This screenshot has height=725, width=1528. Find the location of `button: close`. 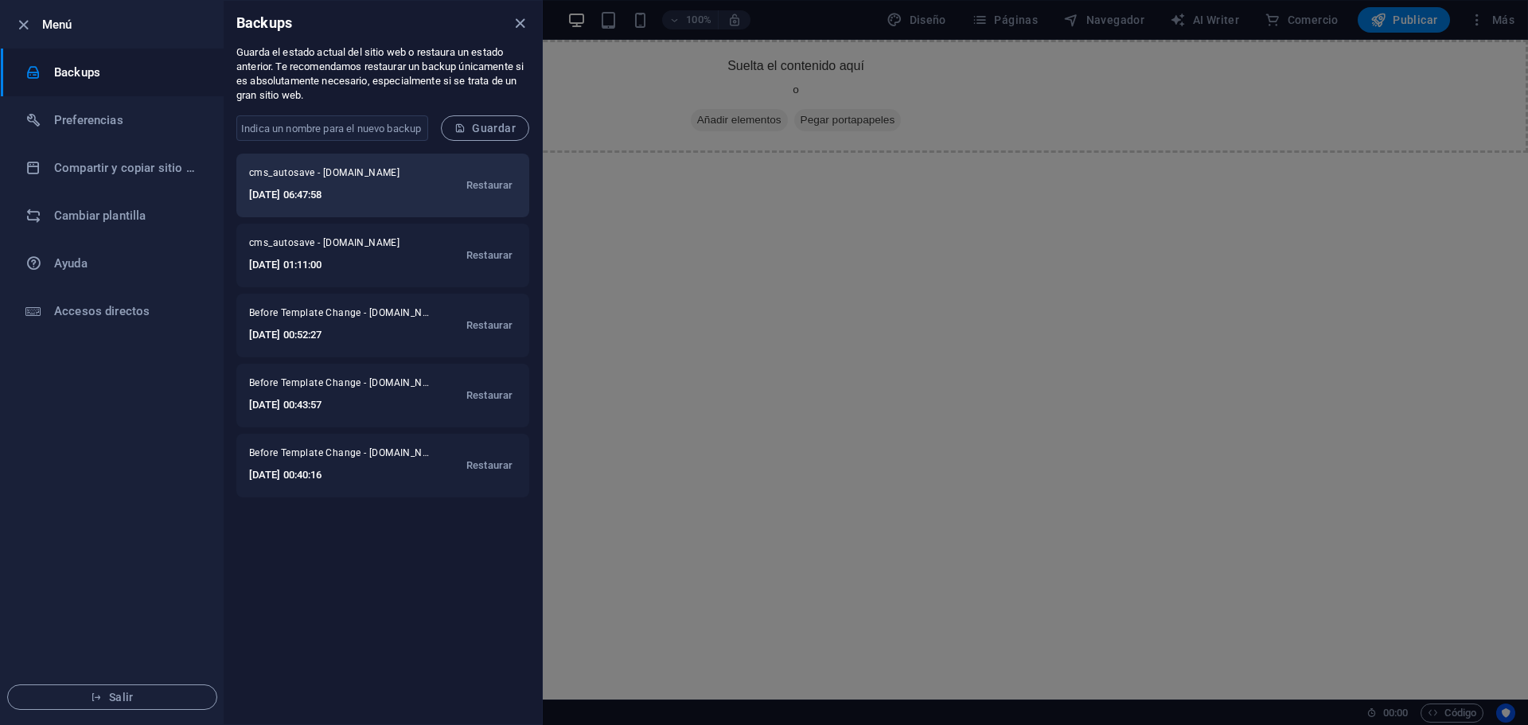

button: close is located at coordinates (520, 23).